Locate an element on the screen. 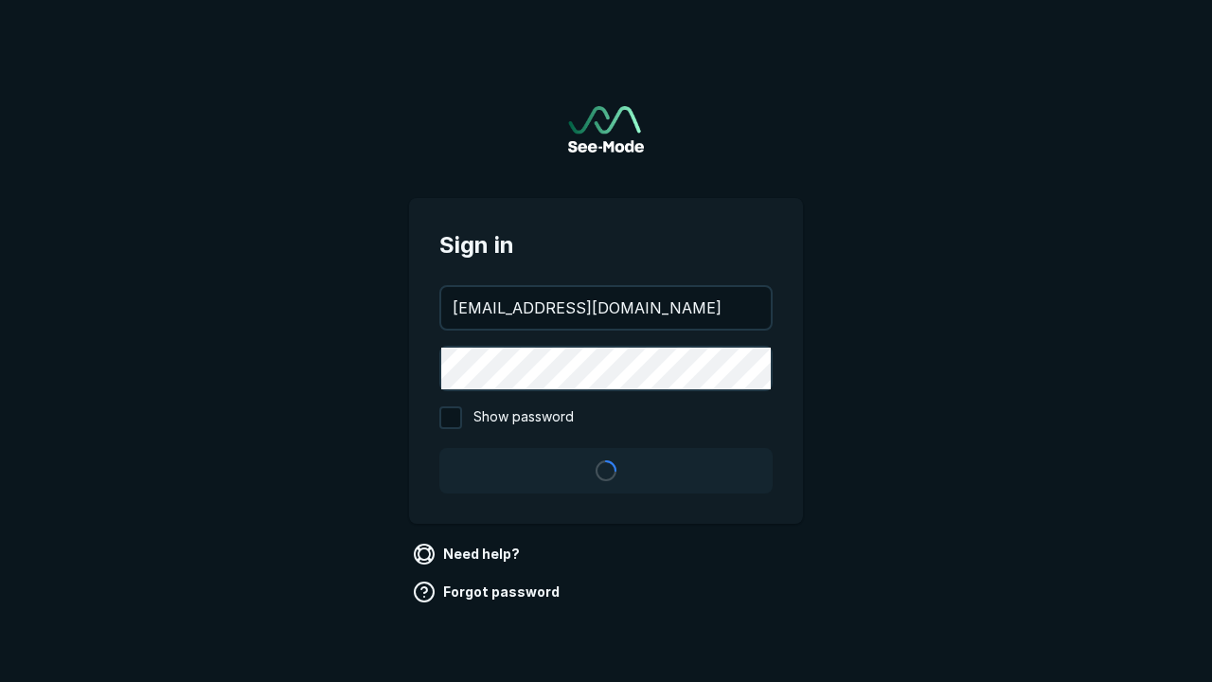 This screenshot has height=682, width=1212. a: Go to sign in is located at coordinates (606, 129).